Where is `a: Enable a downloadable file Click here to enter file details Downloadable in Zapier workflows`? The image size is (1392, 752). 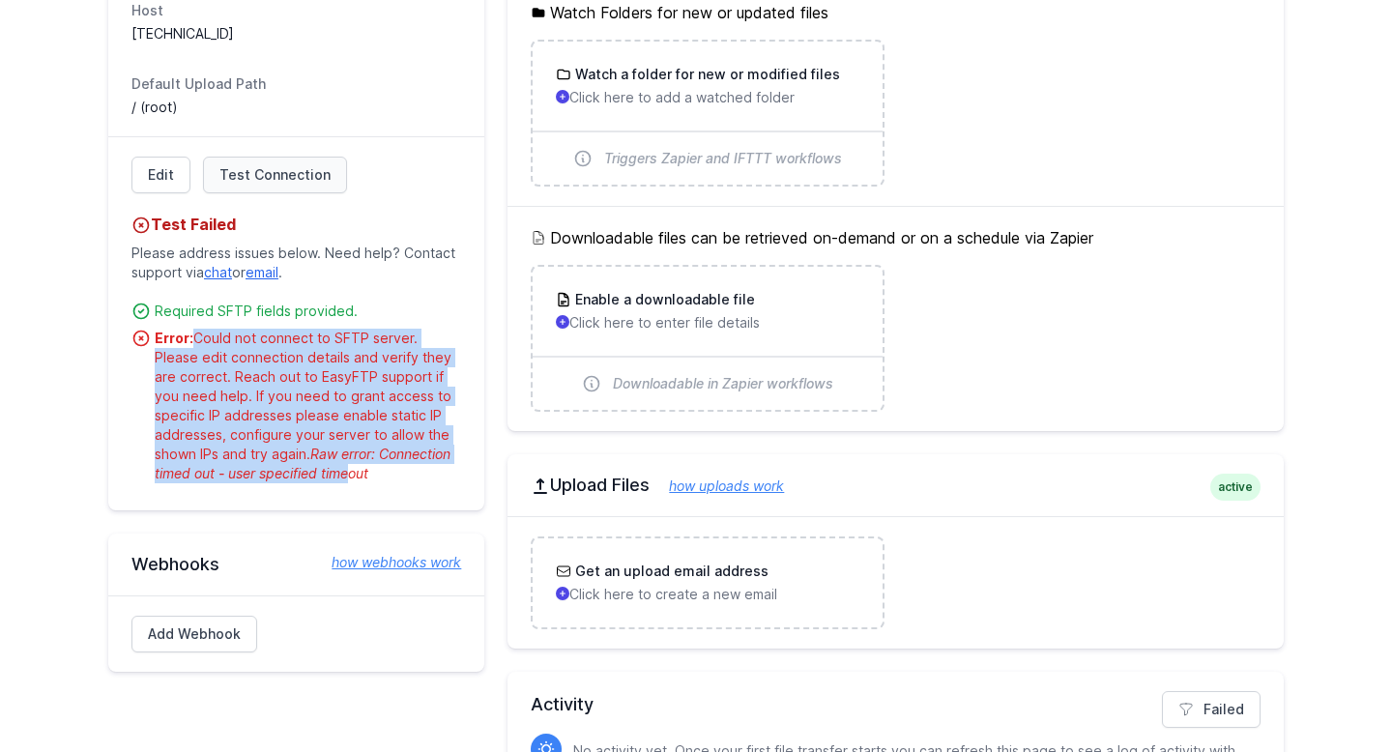 a: Enable a downloadable file Click here to enter file details Downloadable in Zapier workflows is located at coordinates (707, 338).